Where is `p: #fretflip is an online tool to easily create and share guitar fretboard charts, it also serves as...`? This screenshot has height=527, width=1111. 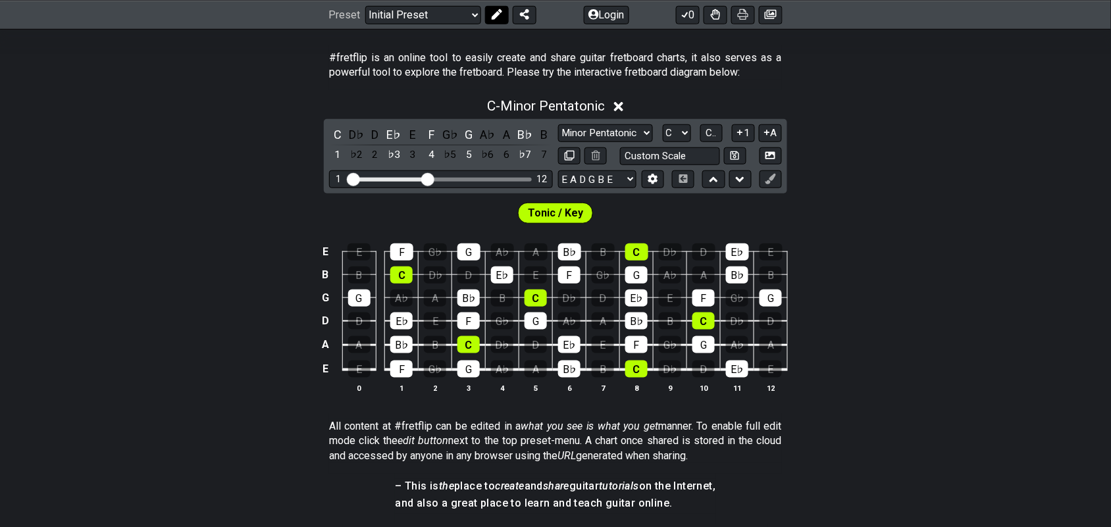
p: #fretflip is an online tool to easily create and share guitar fretboard charts, it also serves as... is located at coordinates (555, 65).